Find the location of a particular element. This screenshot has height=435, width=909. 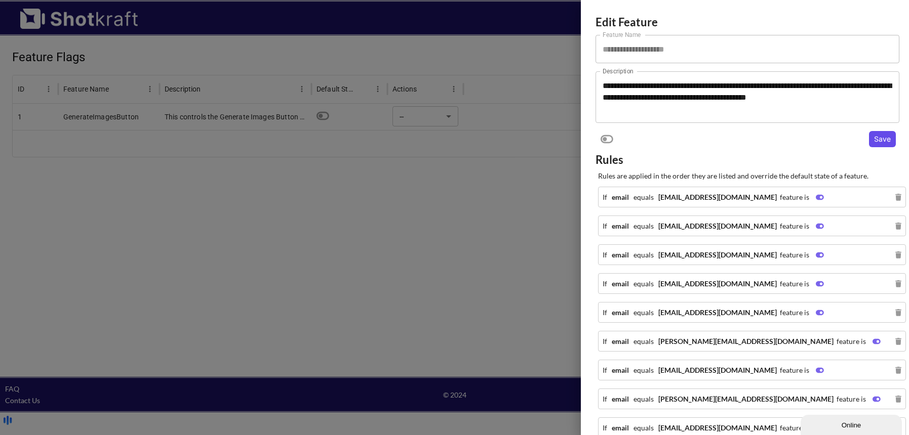

div: Rules are applied in the order they are listed and override the default state of a feature. is located at coordinates (747, 176).